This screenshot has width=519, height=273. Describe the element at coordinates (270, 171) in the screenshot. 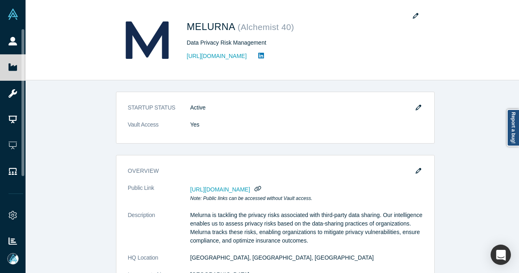

I see `h3: overview` at that location.